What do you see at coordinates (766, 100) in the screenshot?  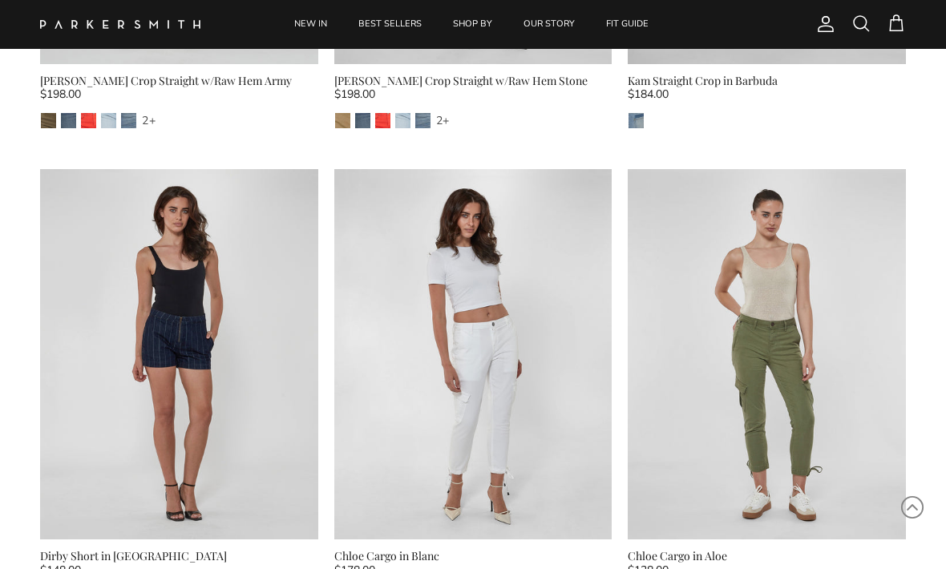 I see `a: Kam Straight Crop in Barbuda $184.00 Barbuda` at bounding box center [766, 100].